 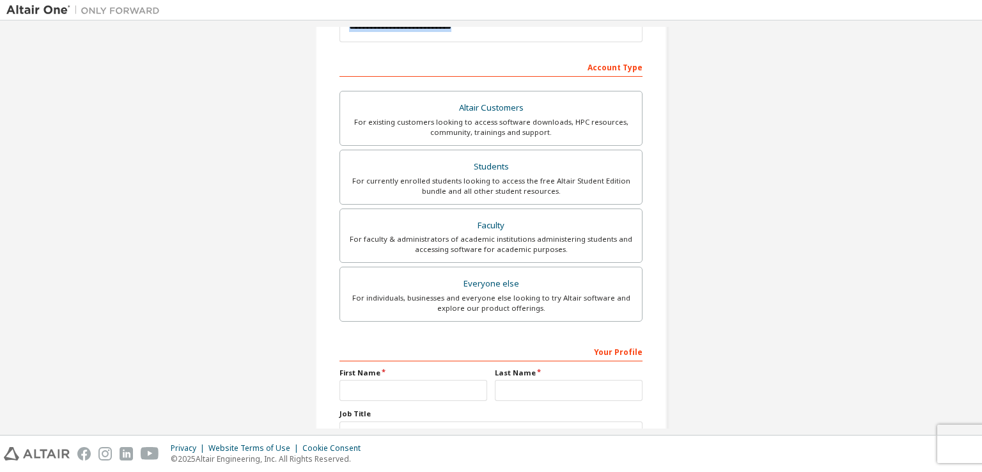 I want to click on div: For faculty & administrators of academic institutions administering students and accessing softwa..., so click(x=491, y=244).